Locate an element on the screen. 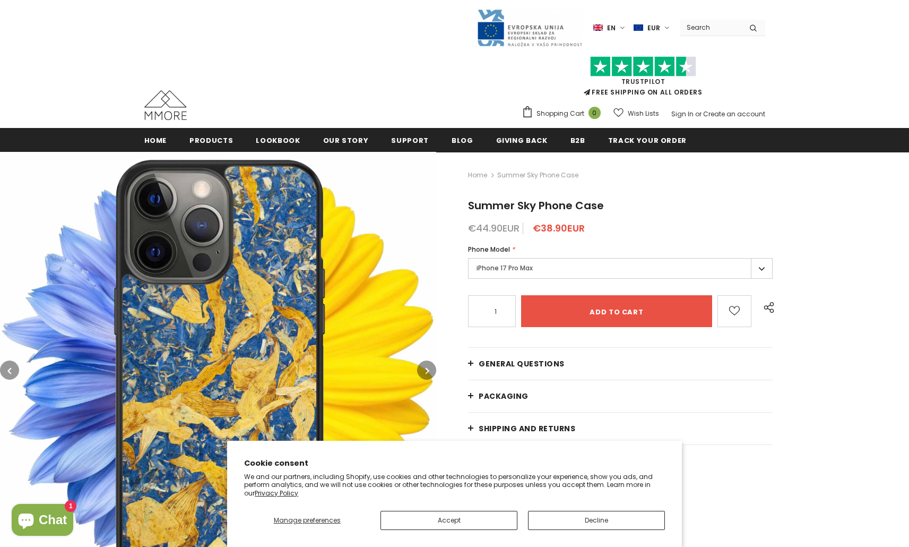  a: Create an account is located at coordinates (734, 114).